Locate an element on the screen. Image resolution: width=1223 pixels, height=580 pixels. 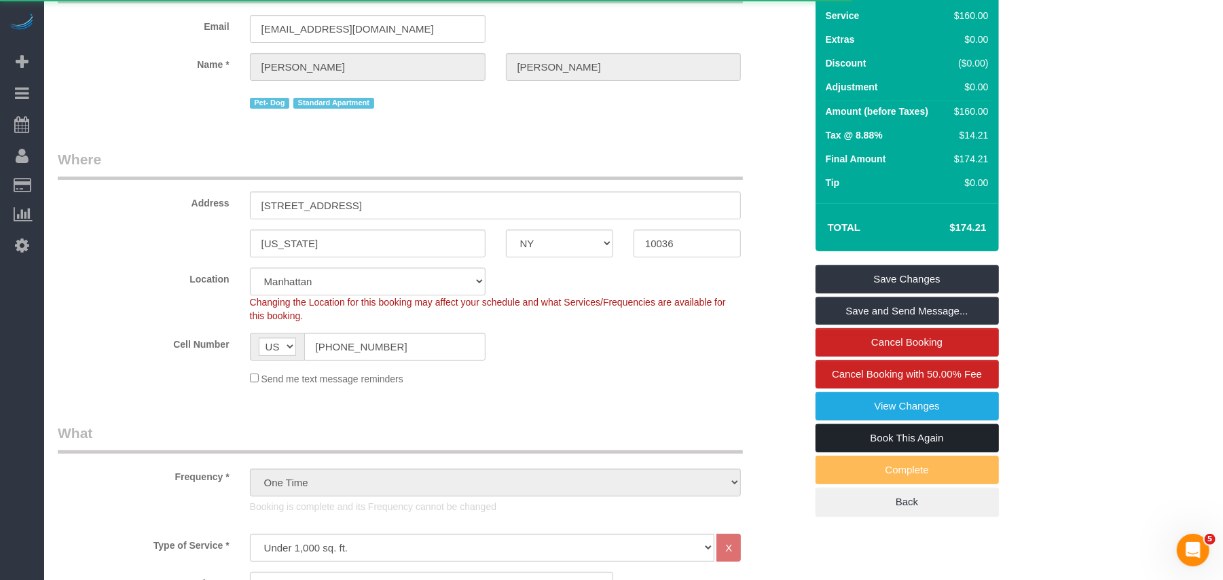
label: Extras is located at coordinates (840, 39).